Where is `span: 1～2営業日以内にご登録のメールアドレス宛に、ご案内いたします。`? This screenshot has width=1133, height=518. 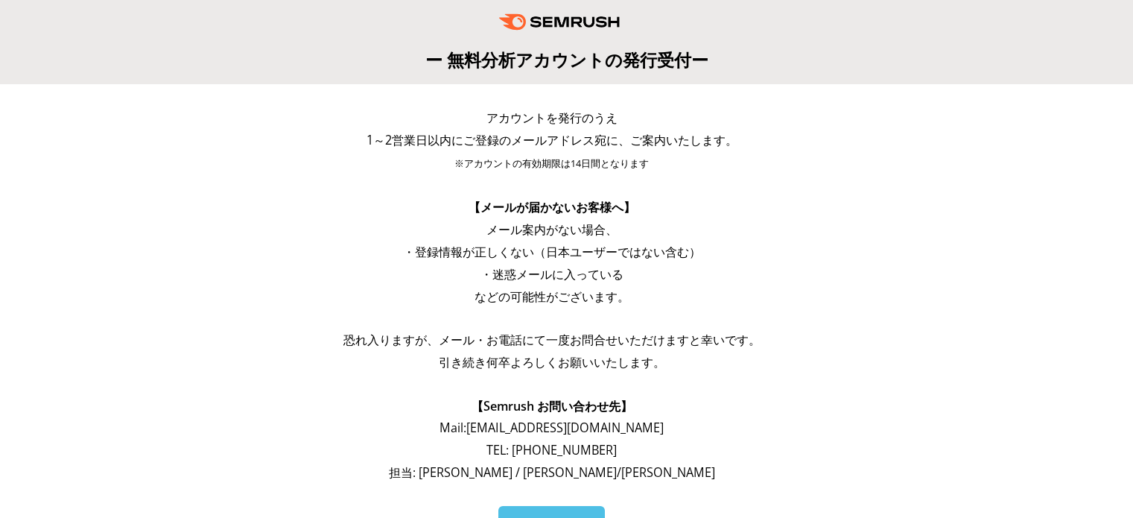 span: 1～2営業日以内にご登録のメールアドレス宛に、ご案内いたします。 is located at coordinates (552, 140).